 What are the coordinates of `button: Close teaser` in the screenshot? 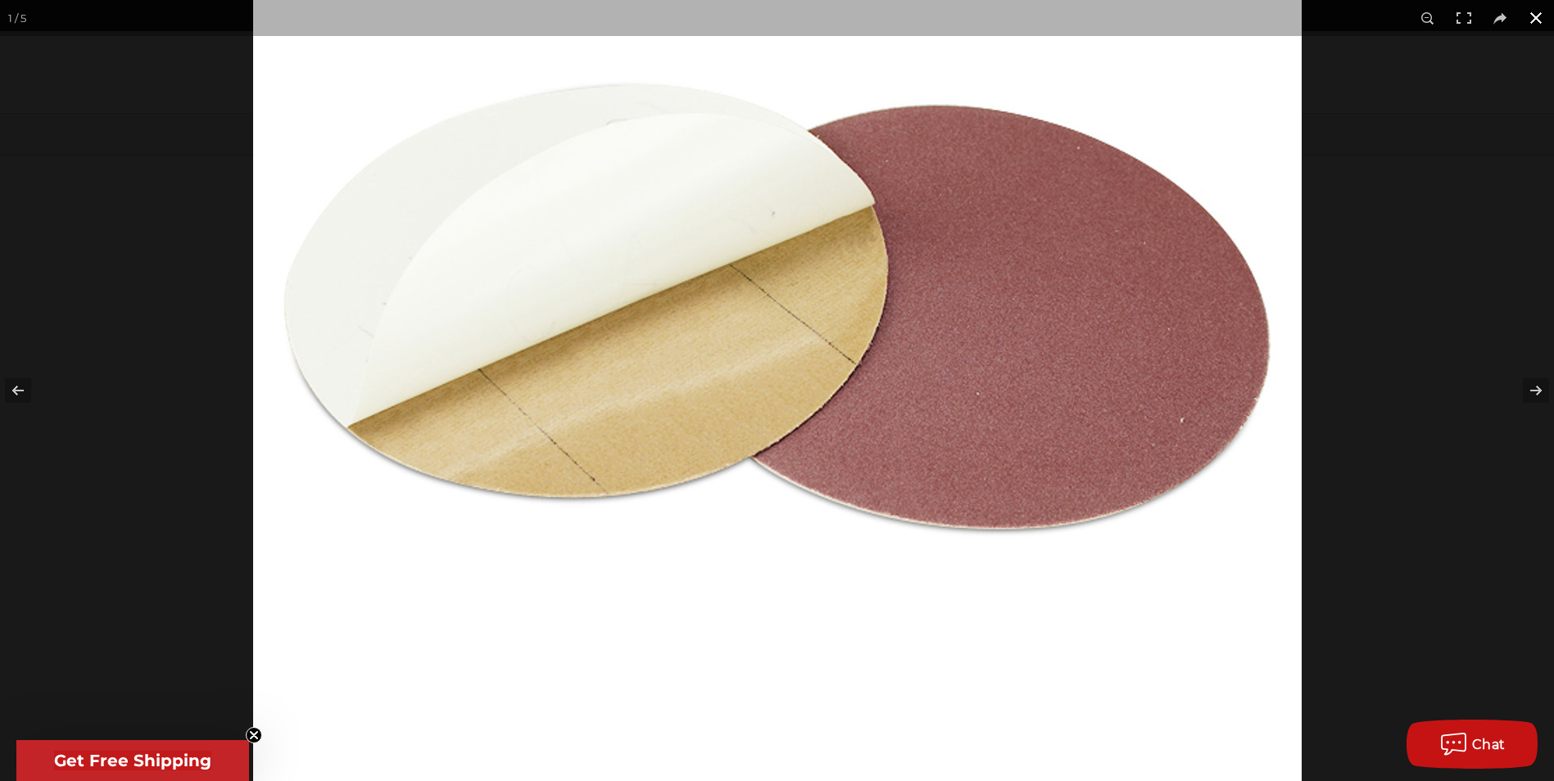 It's located at (254, 736).